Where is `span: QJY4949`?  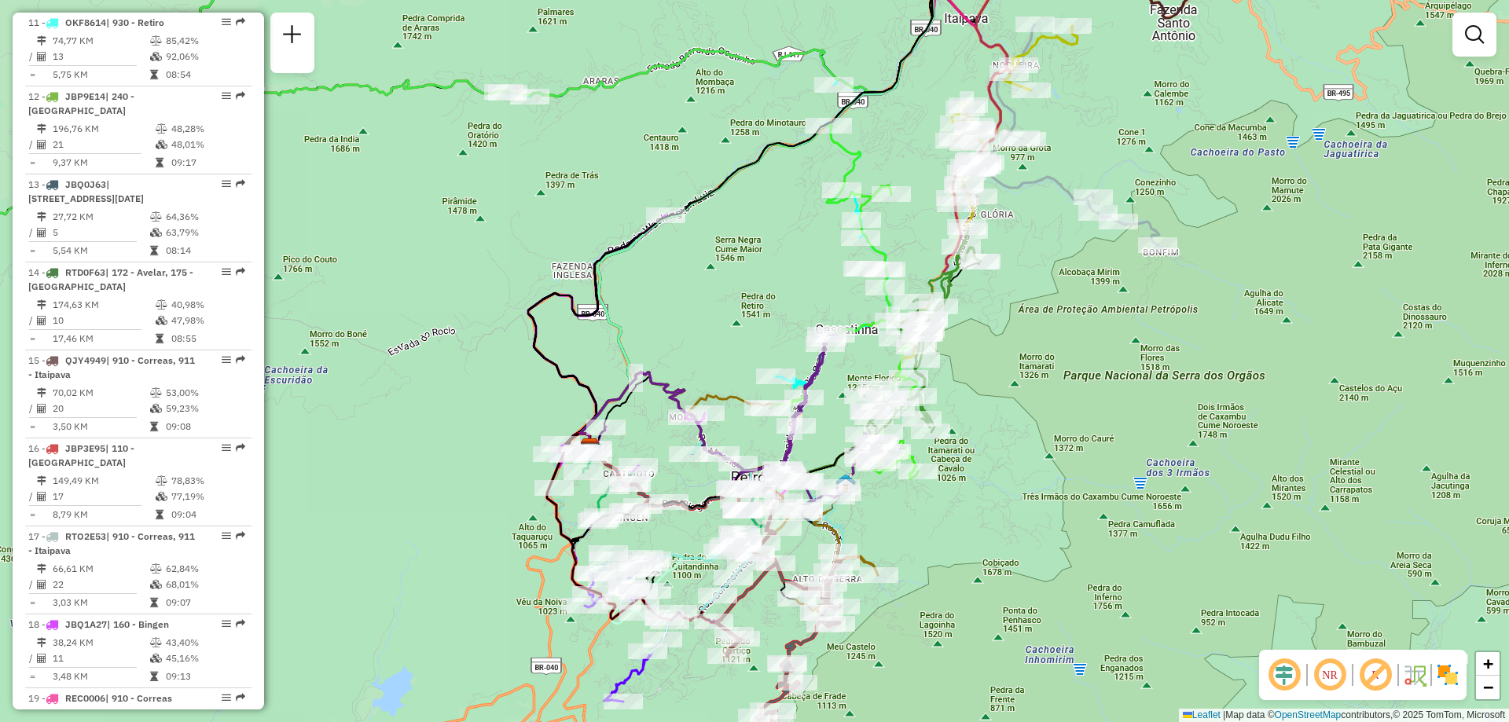 span: QJY4949 is located at coordinates (86, 360).